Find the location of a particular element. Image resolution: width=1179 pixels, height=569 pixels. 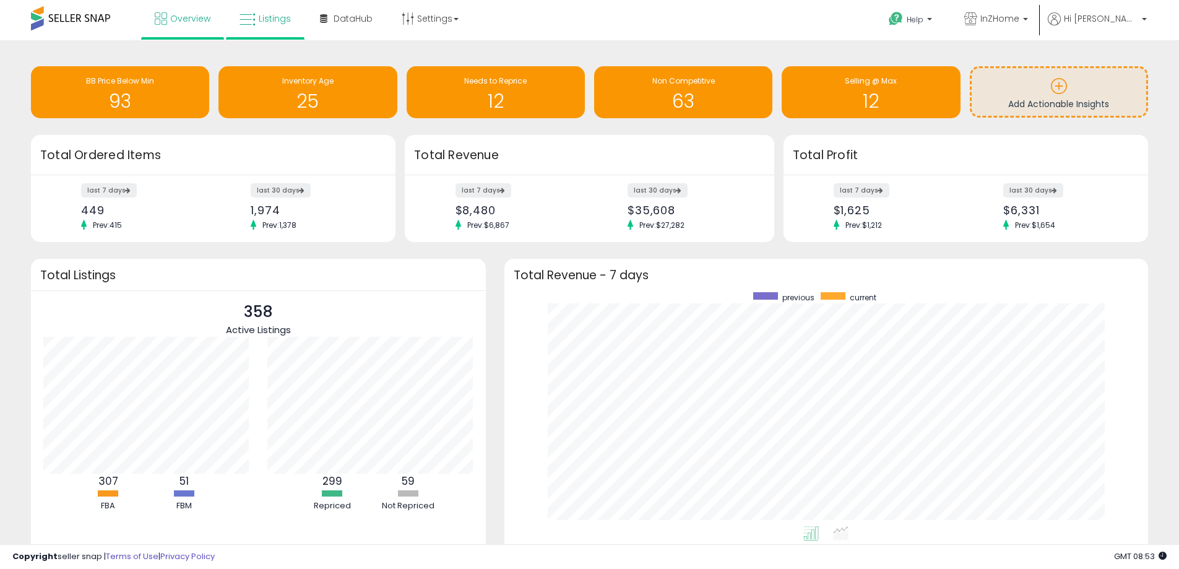

span: Inventory Age is located at coordinates (308, 80).